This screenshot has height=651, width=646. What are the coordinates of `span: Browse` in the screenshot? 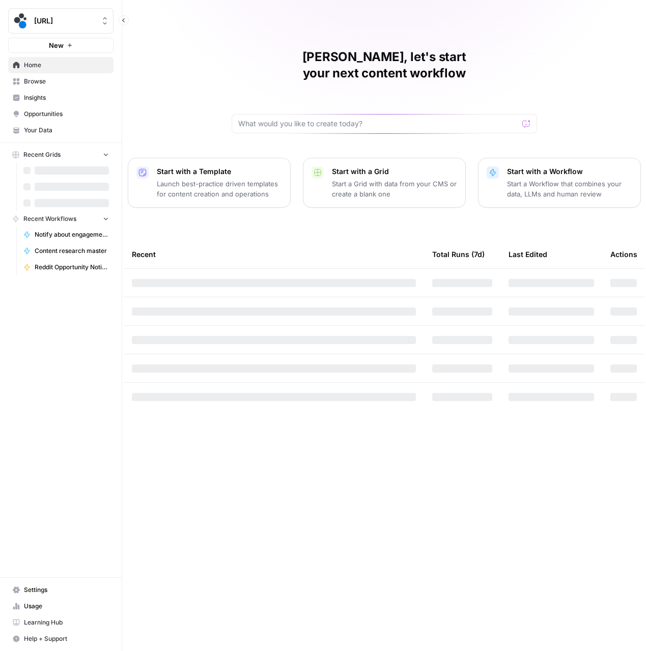 It's located at (66, 81).